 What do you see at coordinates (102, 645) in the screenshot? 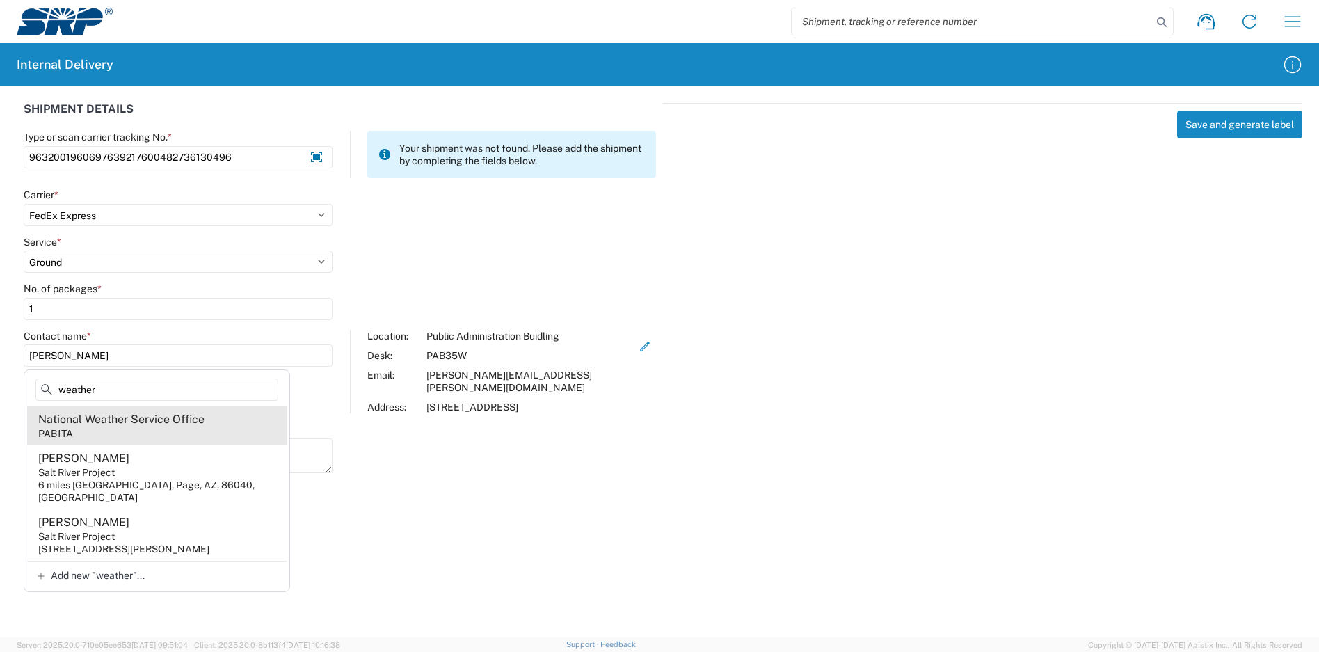
I see `span: Server: 2025.20.0-710e05ee653` at bounding box center [102, 645].